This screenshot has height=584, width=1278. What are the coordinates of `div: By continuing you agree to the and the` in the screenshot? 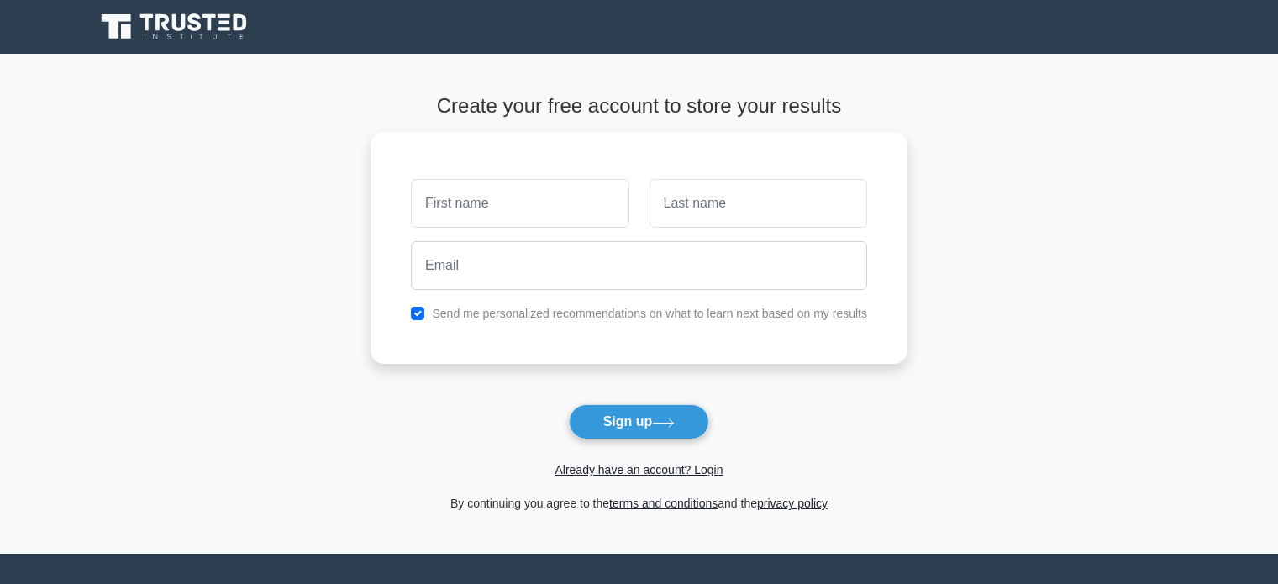 It's located at (639, 503).